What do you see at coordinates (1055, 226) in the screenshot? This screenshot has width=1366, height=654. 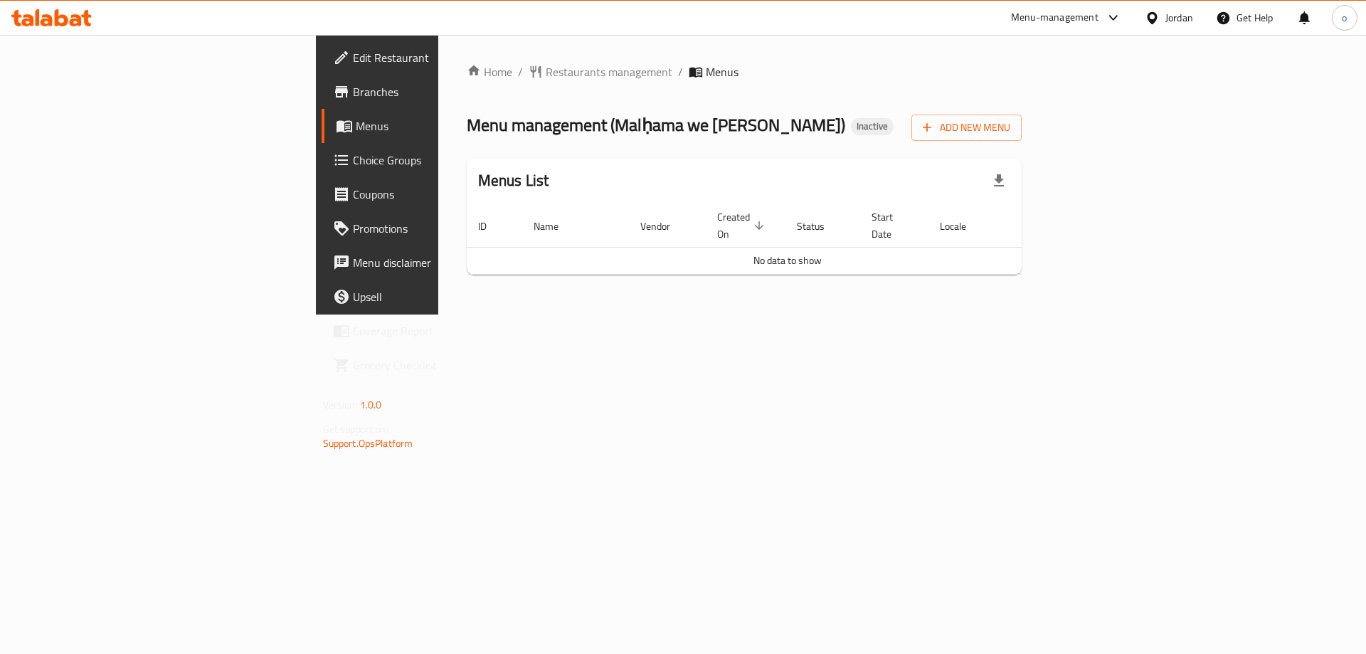 I see `th: Actions` at bounding box center [1055, 226].